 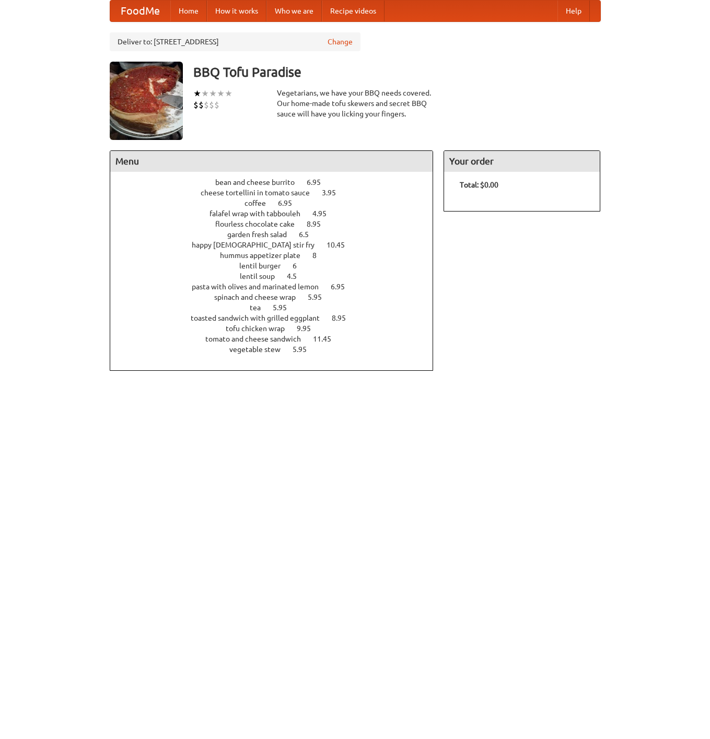 I want to click on span: spinach and cheese wrap, so click(x=260, y=297).